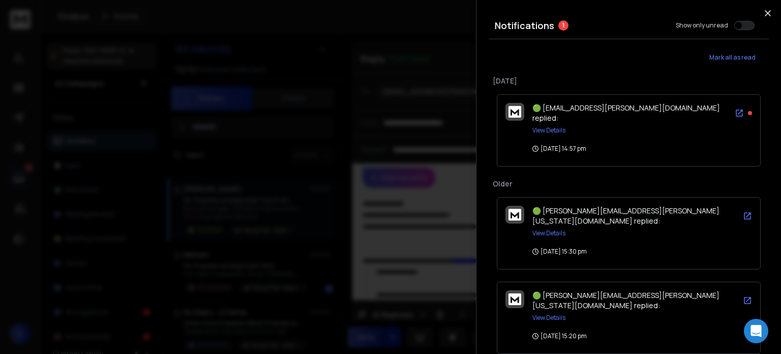 Image resolution: width=781 pixels, height=354 pixels. Describe the element at coordinates (629, 184) in the screenshot. I see `p: Older` at that location.